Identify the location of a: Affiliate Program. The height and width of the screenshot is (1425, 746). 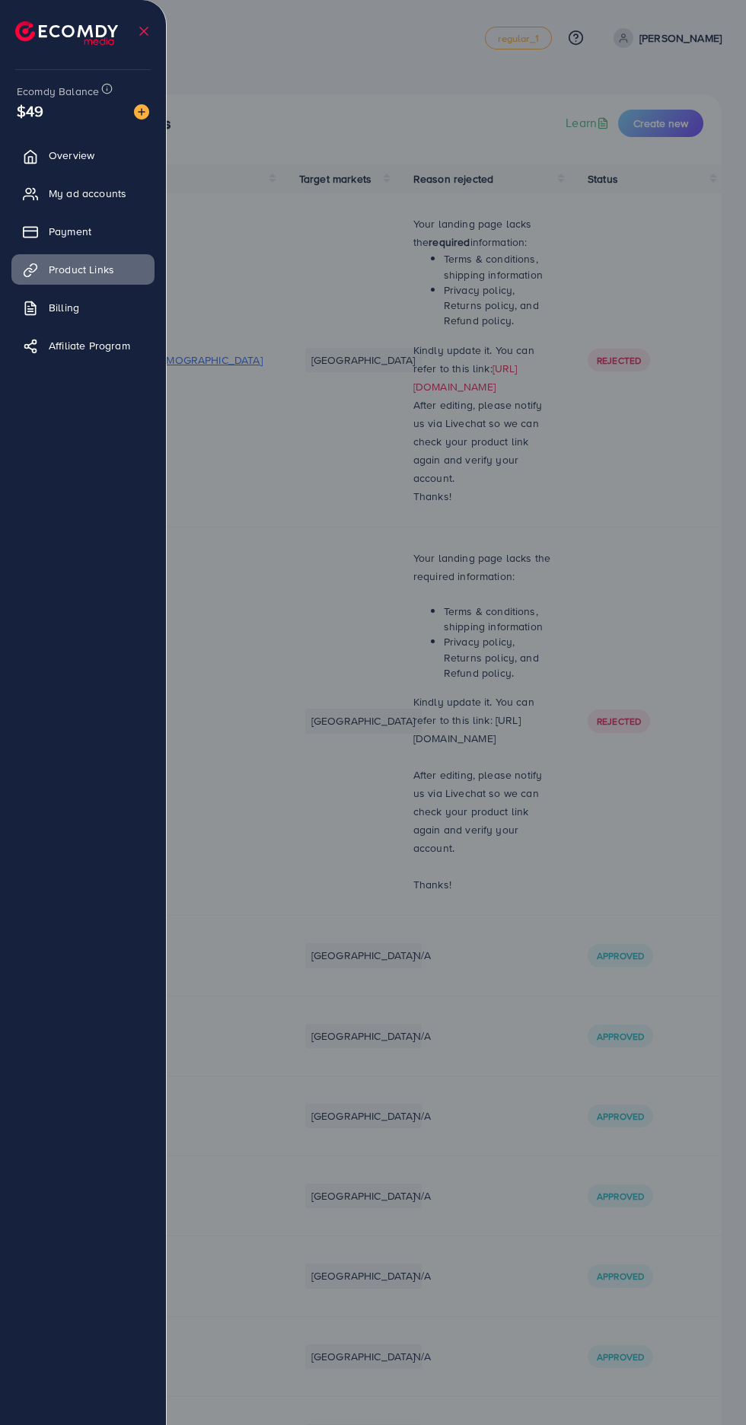
(83, 346).